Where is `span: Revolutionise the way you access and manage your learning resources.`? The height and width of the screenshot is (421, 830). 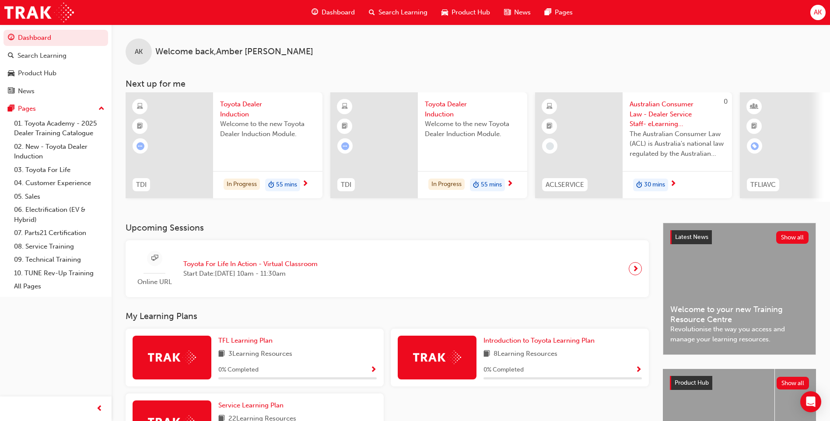
span: Revolutionise the way you access and manage your learning resources. is located at coordinates (739, 334).